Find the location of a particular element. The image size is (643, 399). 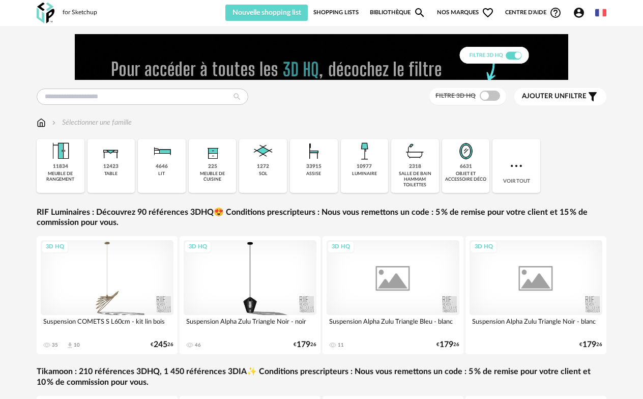

img: Sol.png is located at coordinates (263, 151).